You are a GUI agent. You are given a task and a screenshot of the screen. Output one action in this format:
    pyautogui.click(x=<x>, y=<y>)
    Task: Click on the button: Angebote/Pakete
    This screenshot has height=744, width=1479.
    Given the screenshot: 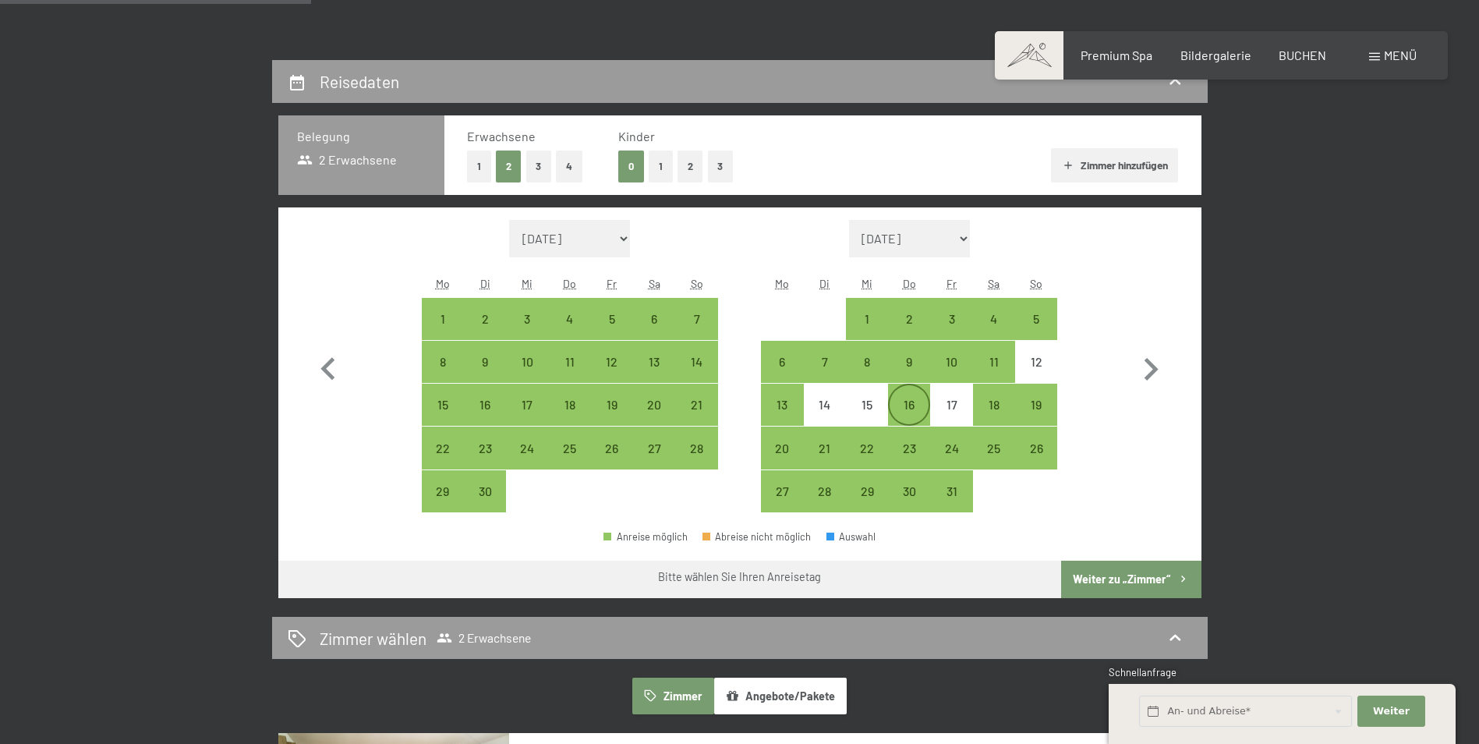 What is the action you would take?
    pyautogui.click(x=780, y=695)
    